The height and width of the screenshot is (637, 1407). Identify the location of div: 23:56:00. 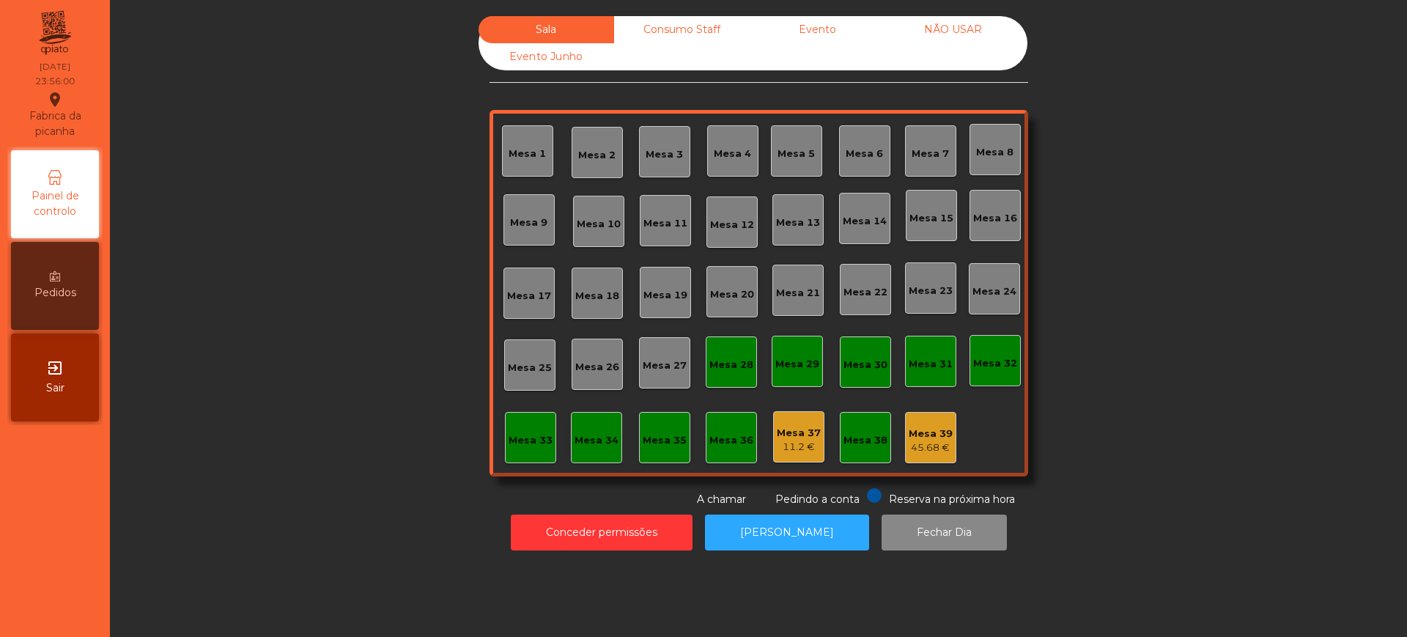
(55, 81).